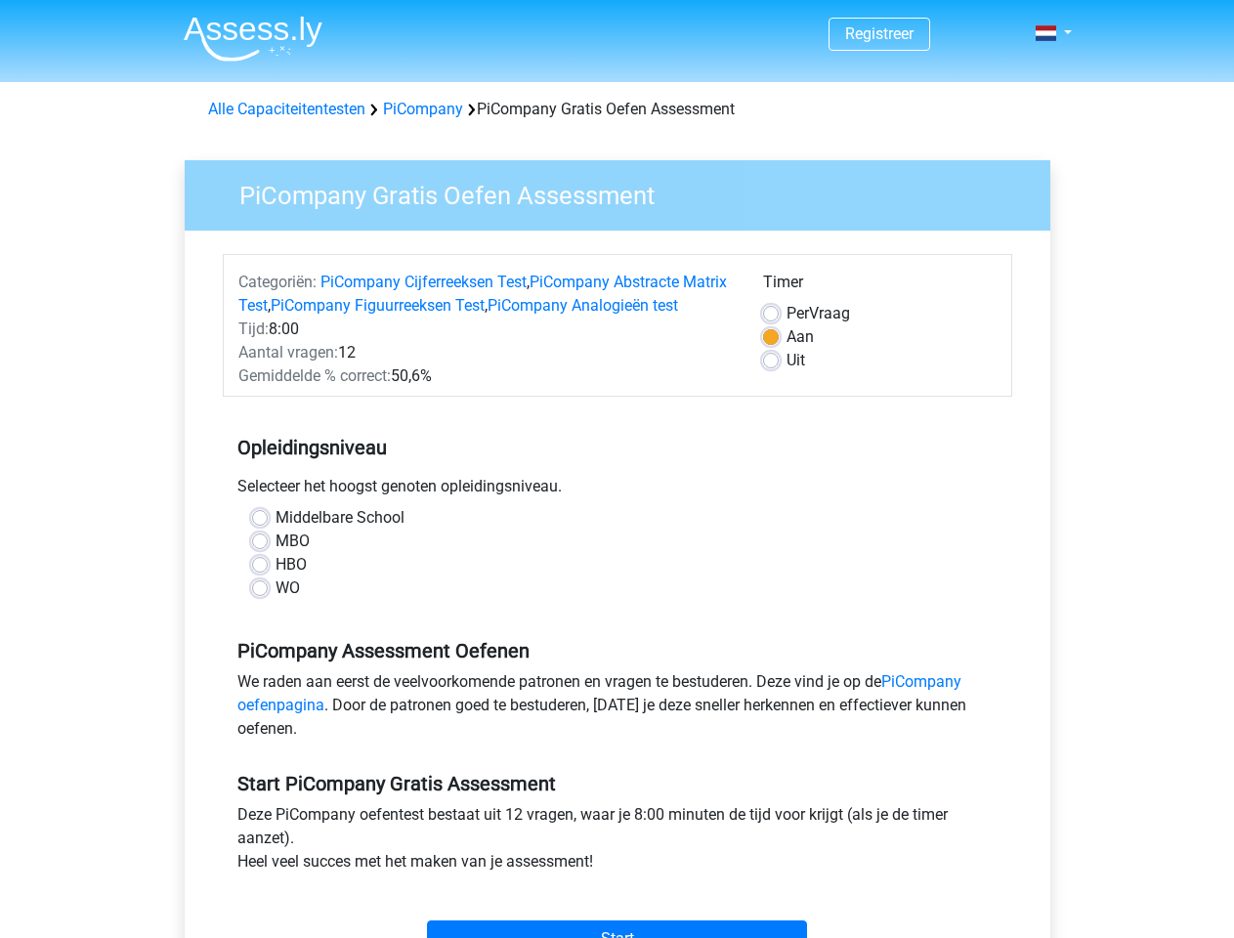 The width and height of the screenshot is (1234, 938). Describe the element at coordinates (277, 281) in the screenshot. I see `span: Categoriën:` at that location.